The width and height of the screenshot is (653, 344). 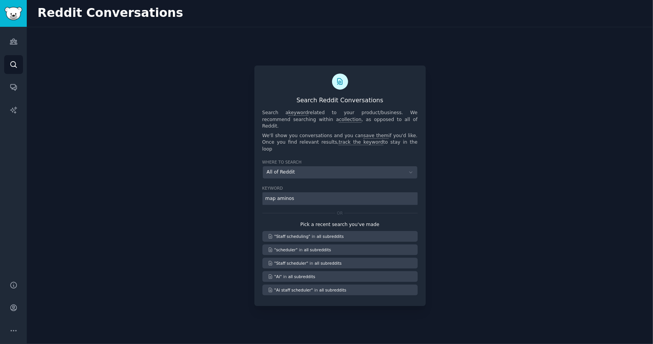 What do you see at coordinates (340, 199) in the screenshot?
I see `input: Type a keyword and press enter` at bounding box center [340, 199].